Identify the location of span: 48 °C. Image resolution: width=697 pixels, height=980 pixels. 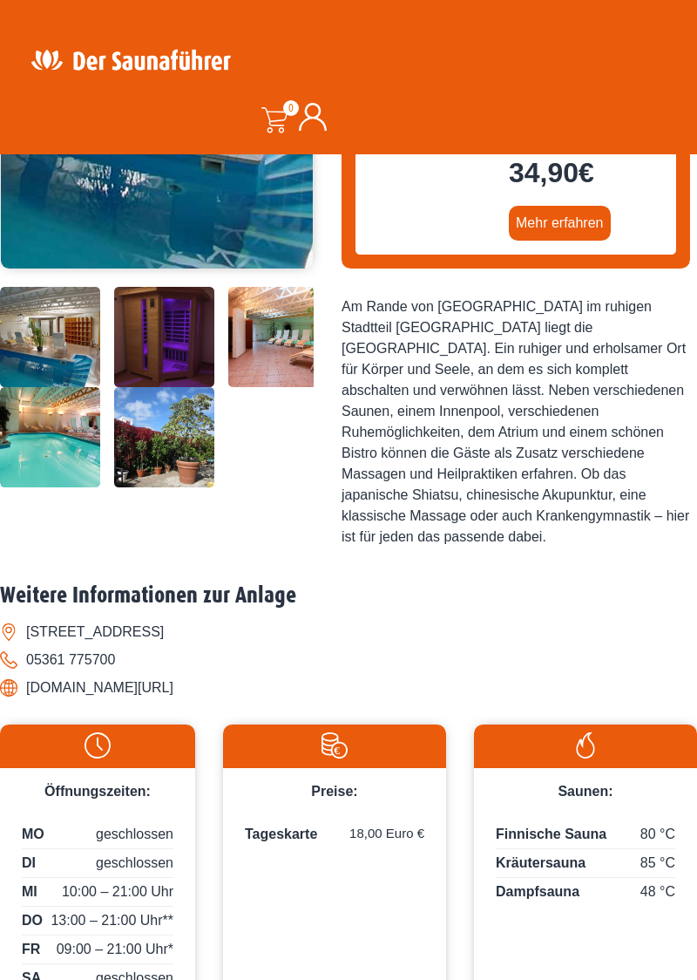
(658, 892).